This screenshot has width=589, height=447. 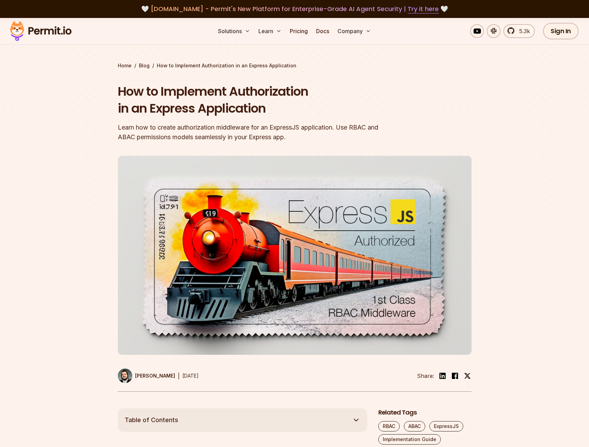 I want to click on img: facebook, so click(x=455, y=376).